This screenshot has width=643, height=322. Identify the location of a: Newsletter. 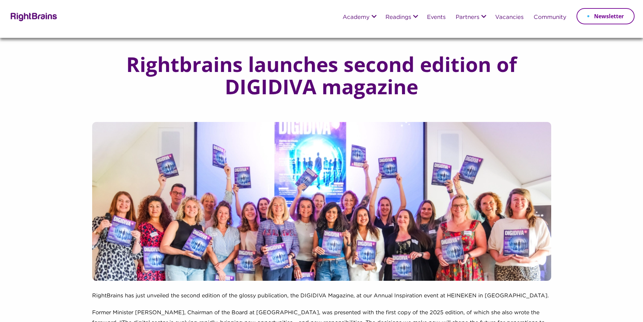
(605, 16).